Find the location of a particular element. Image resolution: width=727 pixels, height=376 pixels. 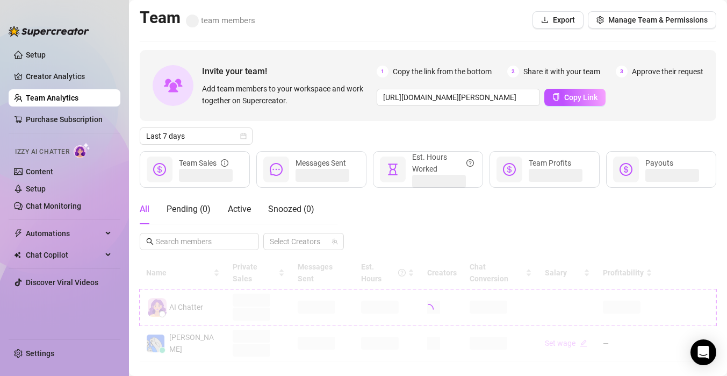

span: download is located at coordinates (545, 20).